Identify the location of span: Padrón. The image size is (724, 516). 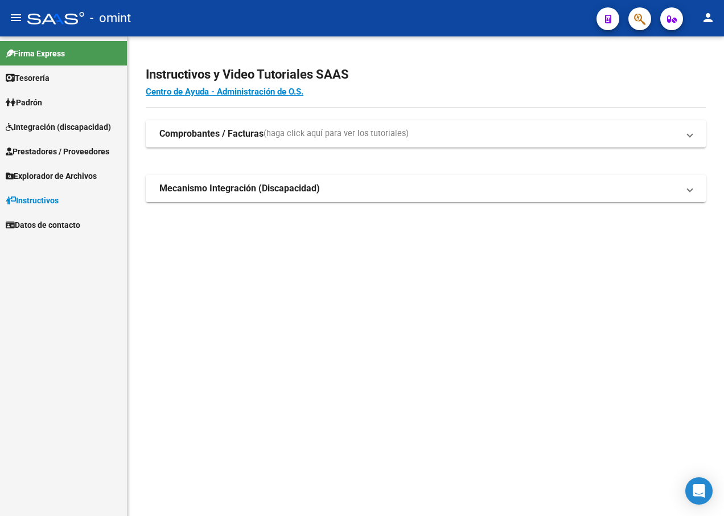
(24, 102).